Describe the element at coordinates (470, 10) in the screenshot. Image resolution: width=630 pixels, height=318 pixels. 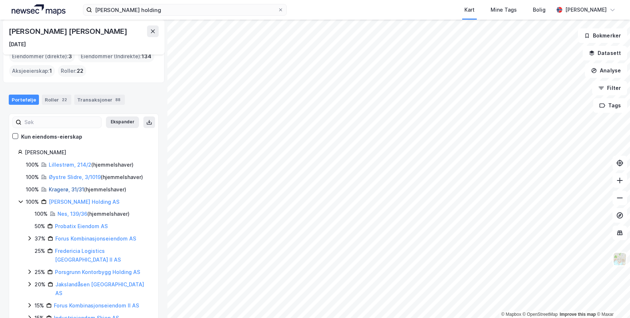
I see `div: Kart` at that location.